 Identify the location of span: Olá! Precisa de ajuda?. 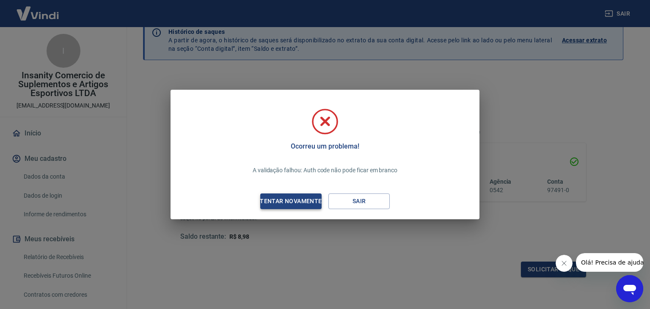
(38, 9).